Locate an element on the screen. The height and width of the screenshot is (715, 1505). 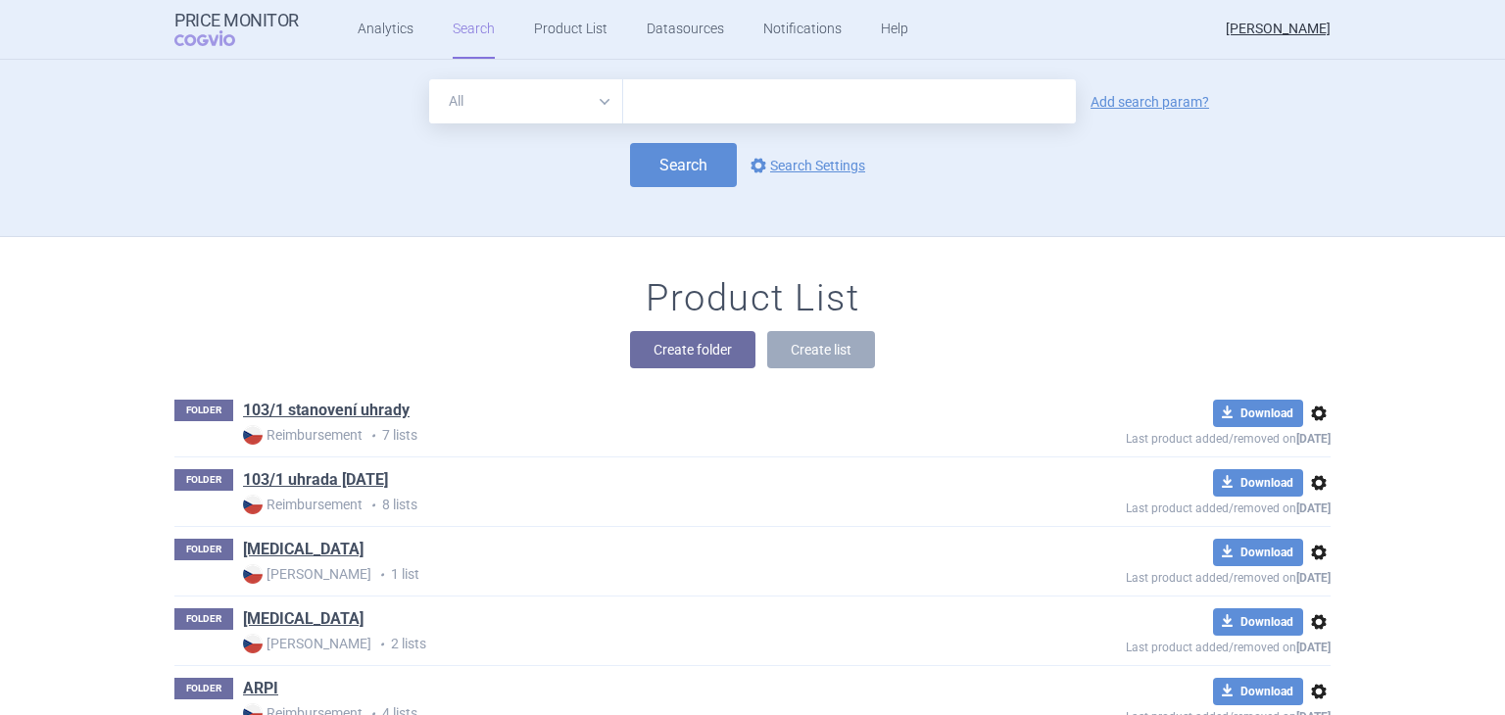
p: 2 lists is located at coordinates (613, 644).